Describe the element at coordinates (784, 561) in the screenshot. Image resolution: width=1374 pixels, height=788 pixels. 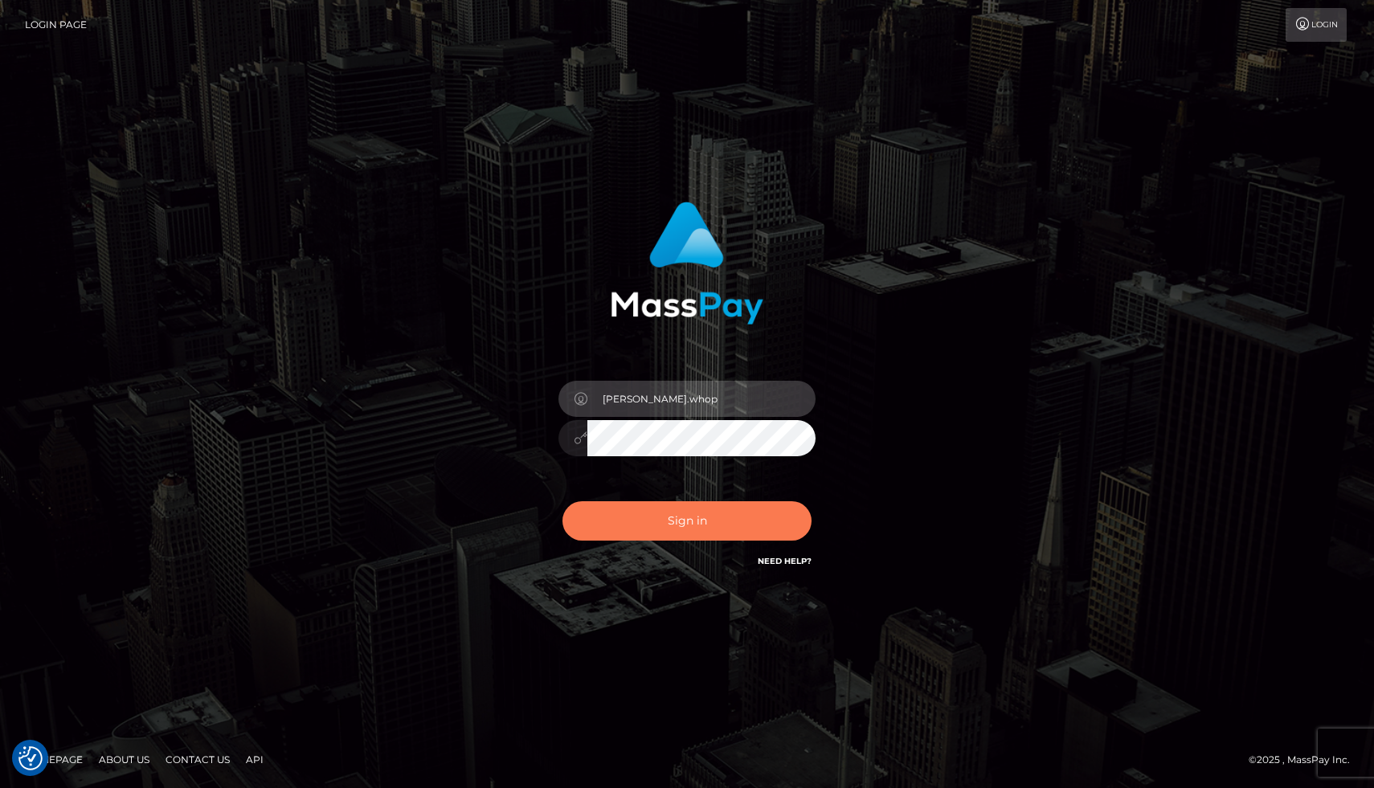
I see `a: Need Help?` at that location.